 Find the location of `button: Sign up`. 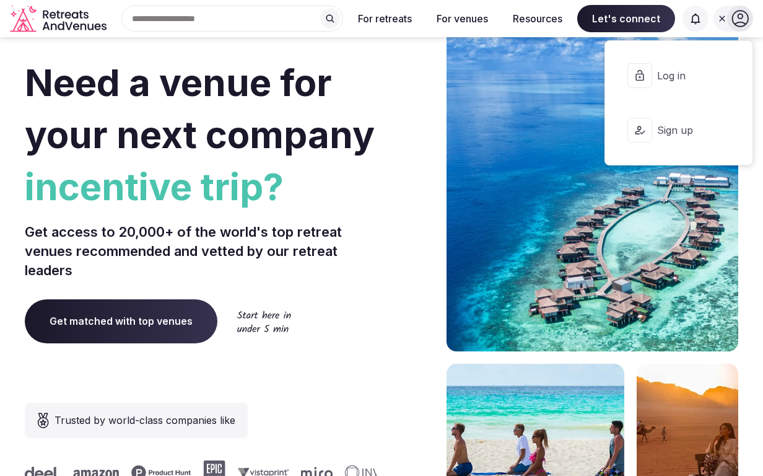

button: Sign up is located at coordinates (679, 130).